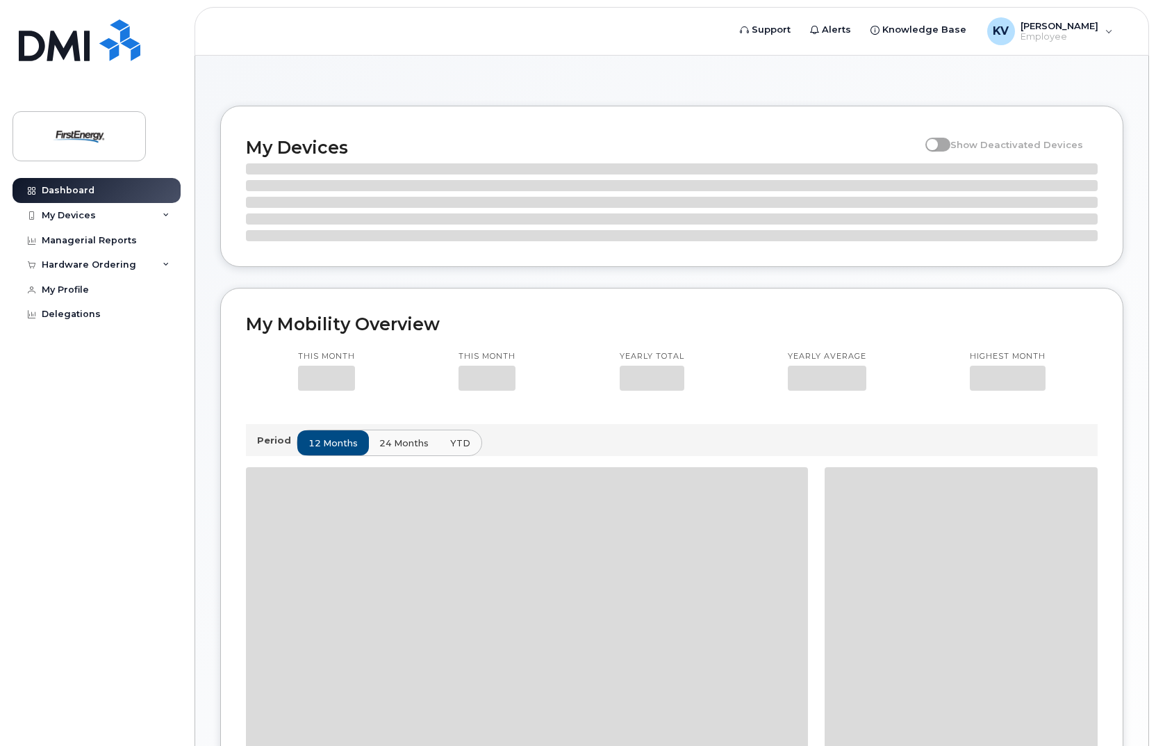  Describe the element at coordinates (652, 356) in the screenshot. I see `p: Yearly total` at that location.